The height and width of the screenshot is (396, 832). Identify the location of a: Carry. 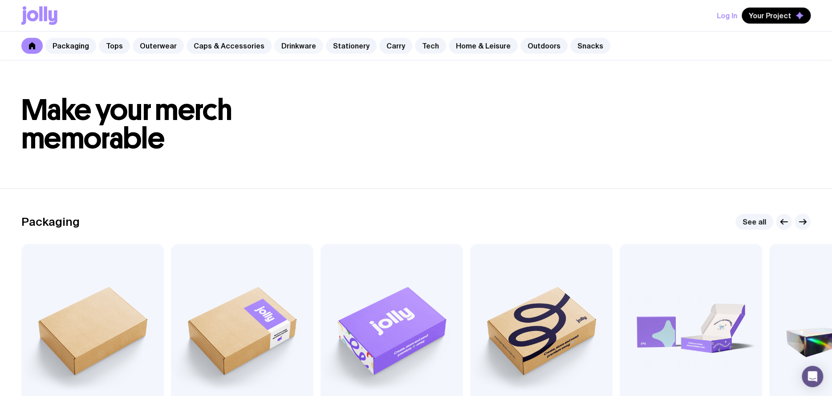
(396, 46).